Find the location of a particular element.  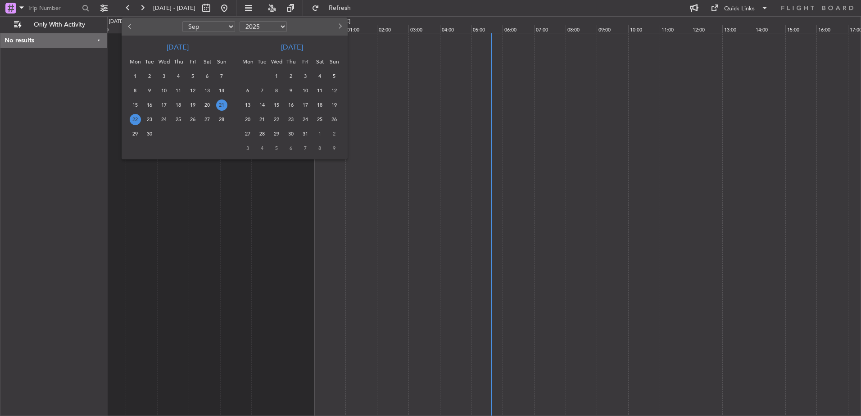

div: 16-10-2025 is located at coordinates (291, 105).